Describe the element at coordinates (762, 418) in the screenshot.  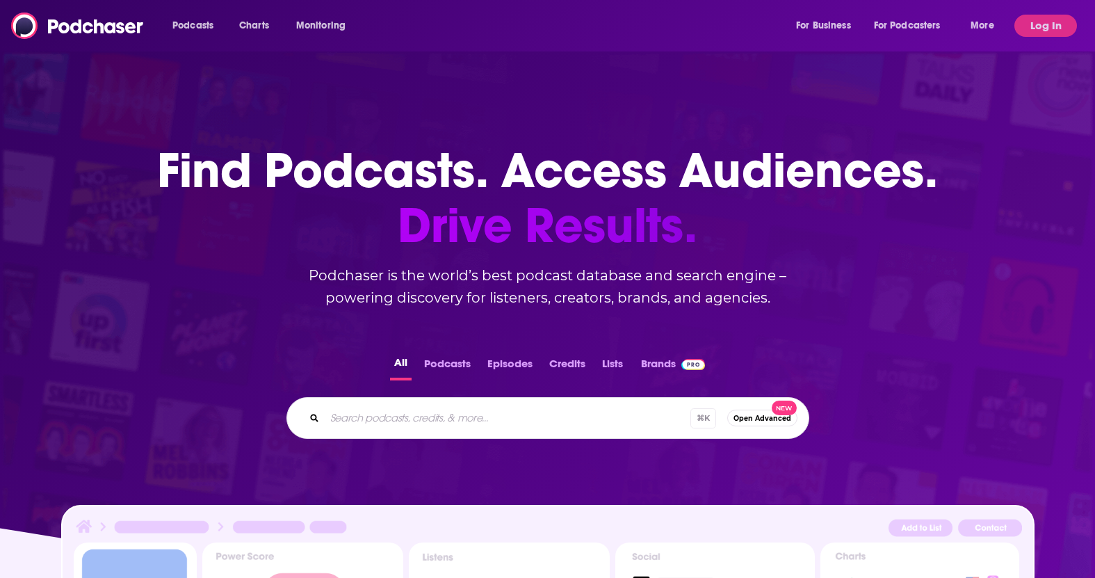
I see `button: Open AdvancedNew` at that location.